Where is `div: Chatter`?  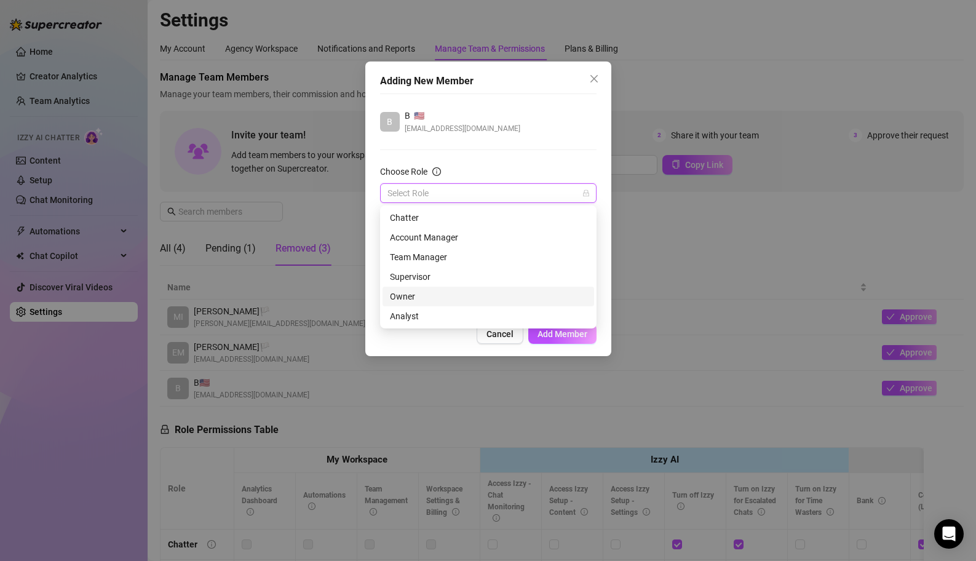 div: Chatter is located at coordinates (488, 218).